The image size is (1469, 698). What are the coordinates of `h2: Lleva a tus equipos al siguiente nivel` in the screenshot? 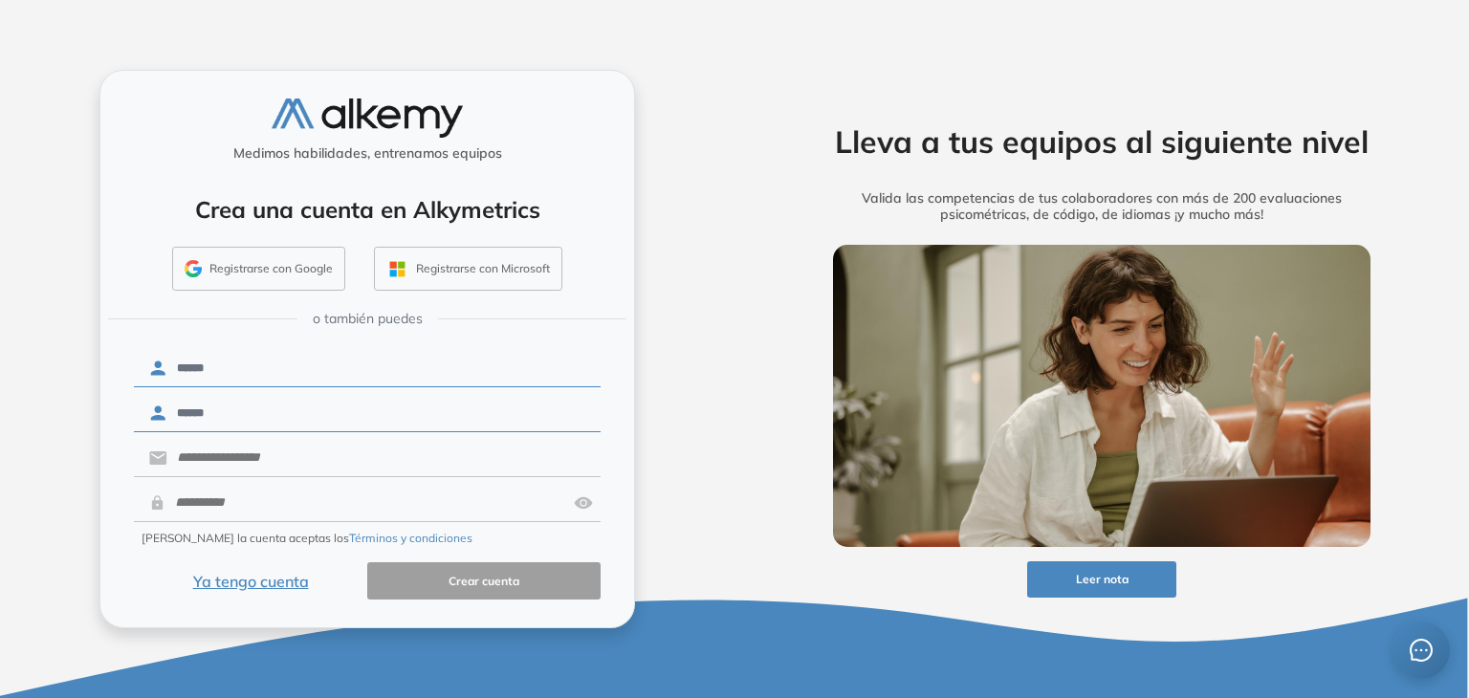 It's located at (1102, 142).